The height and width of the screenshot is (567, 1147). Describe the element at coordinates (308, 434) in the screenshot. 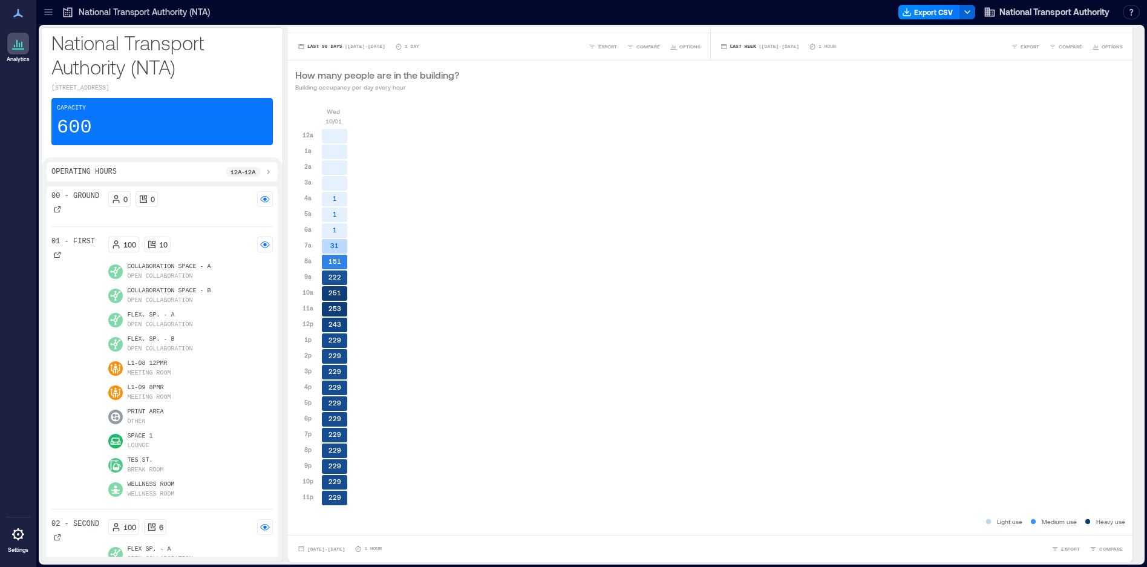

I see `p: 7p` at that location.